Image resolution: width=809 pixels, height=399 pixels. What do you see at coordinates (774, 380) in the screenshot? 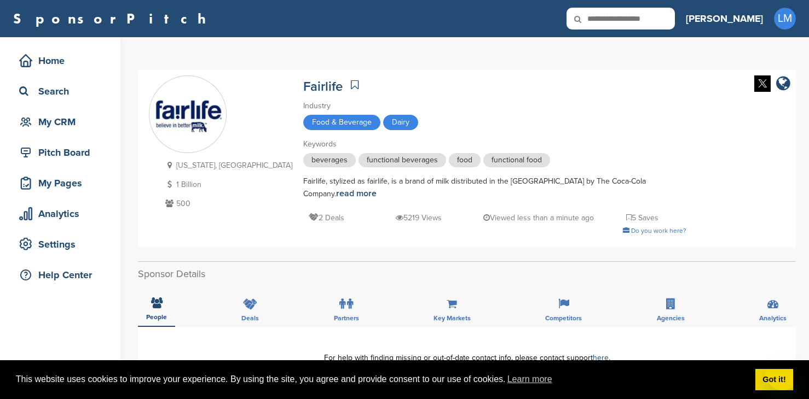
I see `a: dismiss cookie message` at bounding box center [774, 380].